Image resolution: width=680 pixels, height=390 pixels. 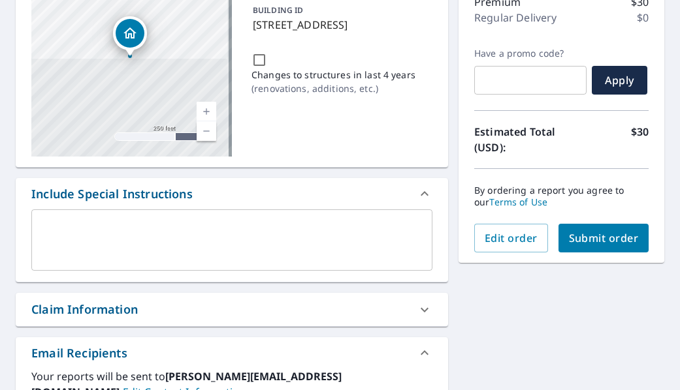 What do you see at coordinates (603, 238) in the screenshot?
I see `span: Submit order` at bounding box center [603, 238].